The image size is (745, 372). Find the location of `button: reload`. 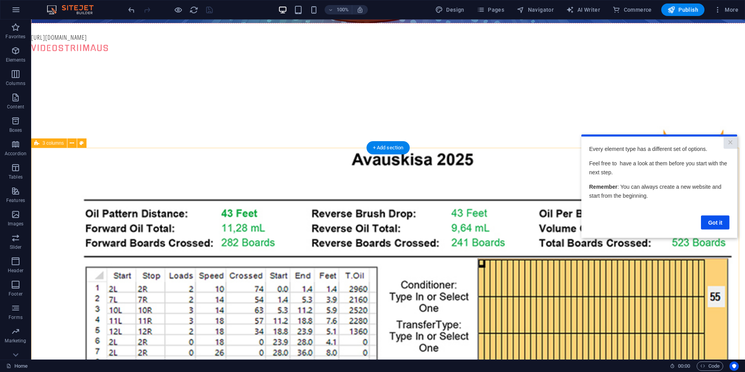

button: reload is located at coordinates (194, 10).